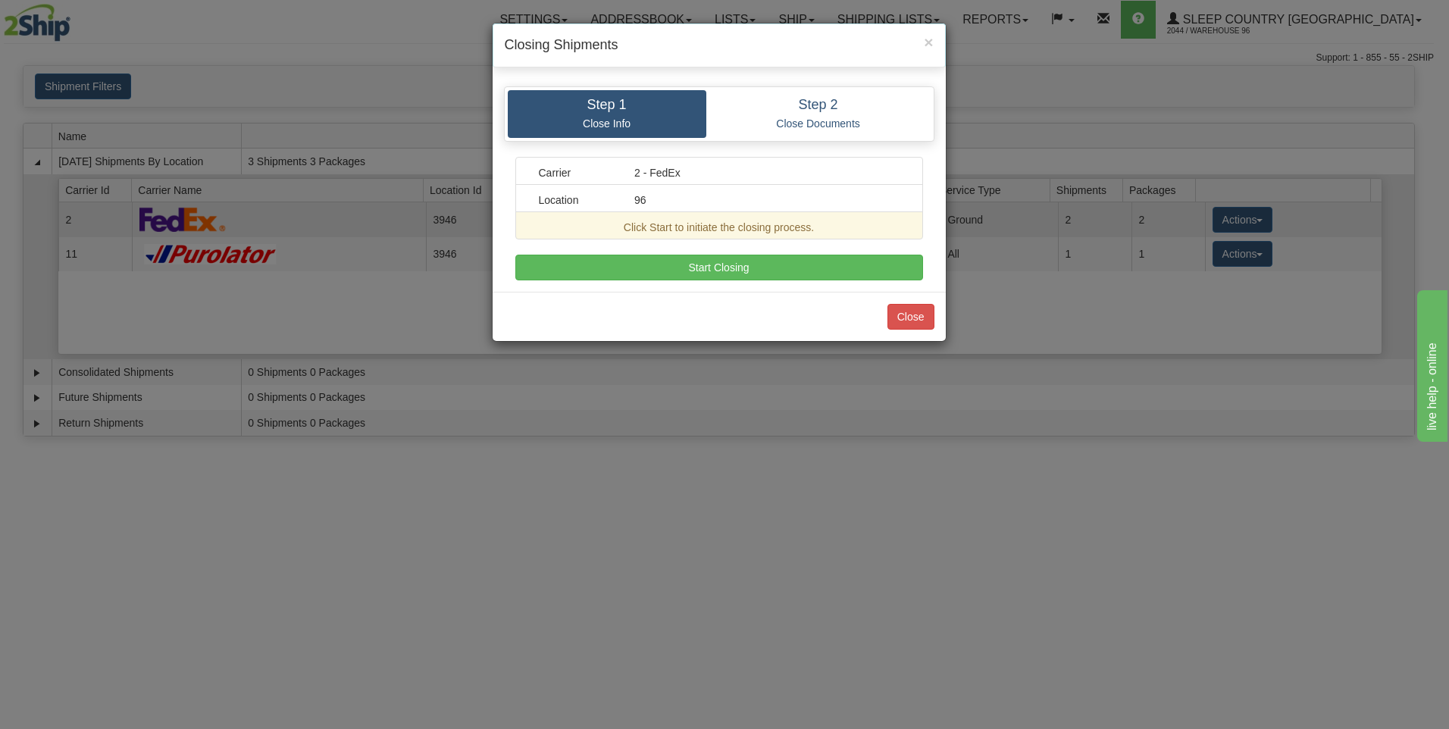  Describe the element at coordinates (575, 173) in the screenshot. I see `div: Carrier` at that location.